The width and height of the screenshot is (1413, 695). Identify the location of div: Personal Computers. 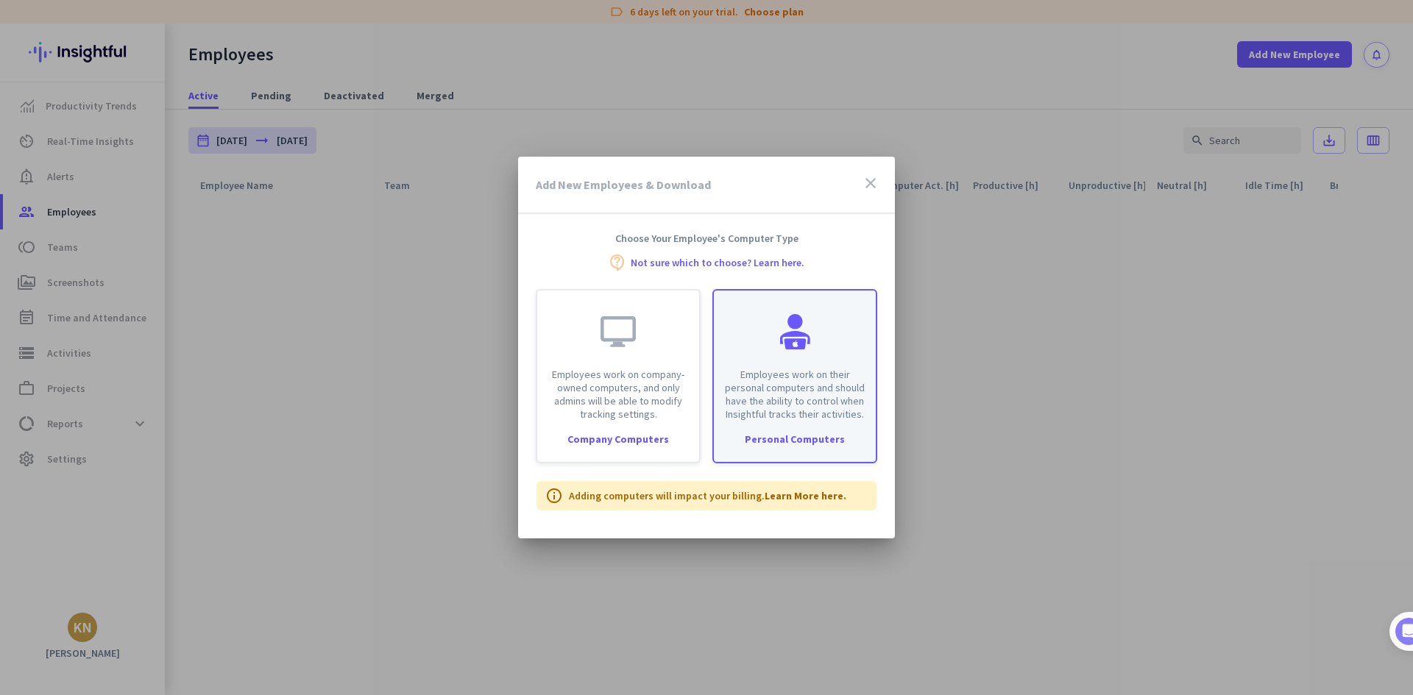
(795, 439).